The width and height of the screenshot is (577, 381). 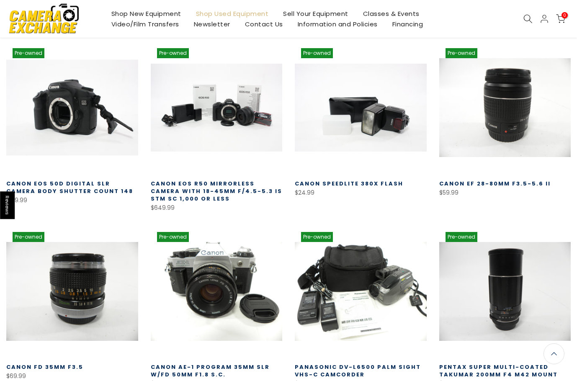 I want to click on a: Sell Your Equipment, so click(x=316, y=13).